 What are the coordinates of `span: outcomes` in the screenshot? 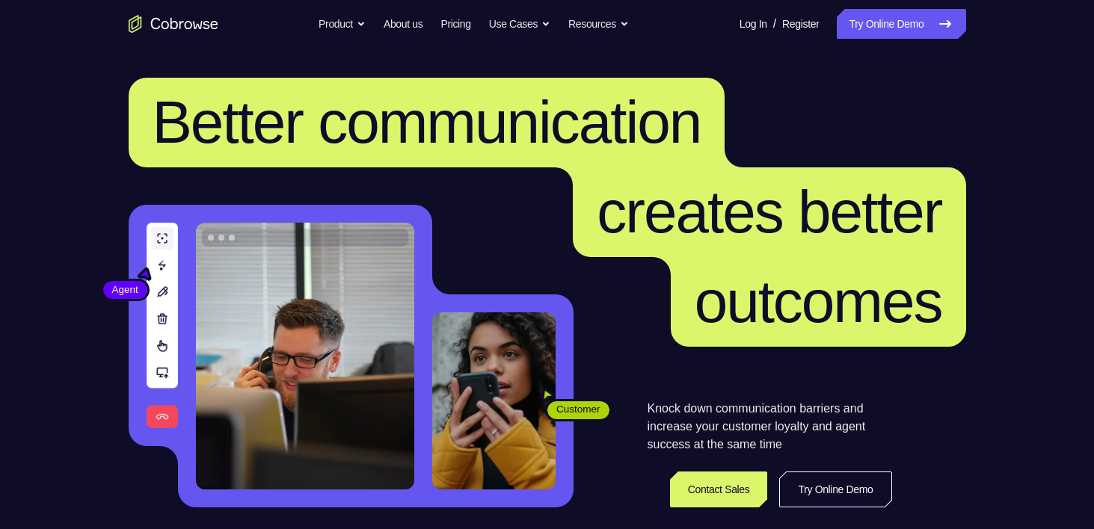 It's located at (818, 301).